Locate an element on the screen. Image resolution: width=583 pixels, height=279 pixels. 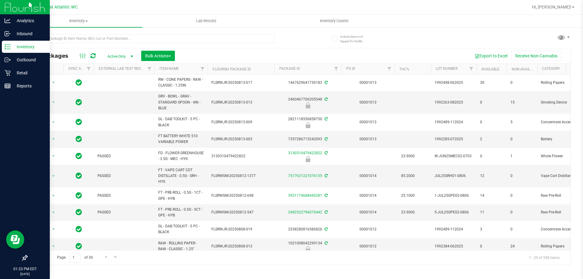
span: RW - CONE PAPERS - RAW - CLASSIC - 1.25IN is located at coordinates (181, 83).